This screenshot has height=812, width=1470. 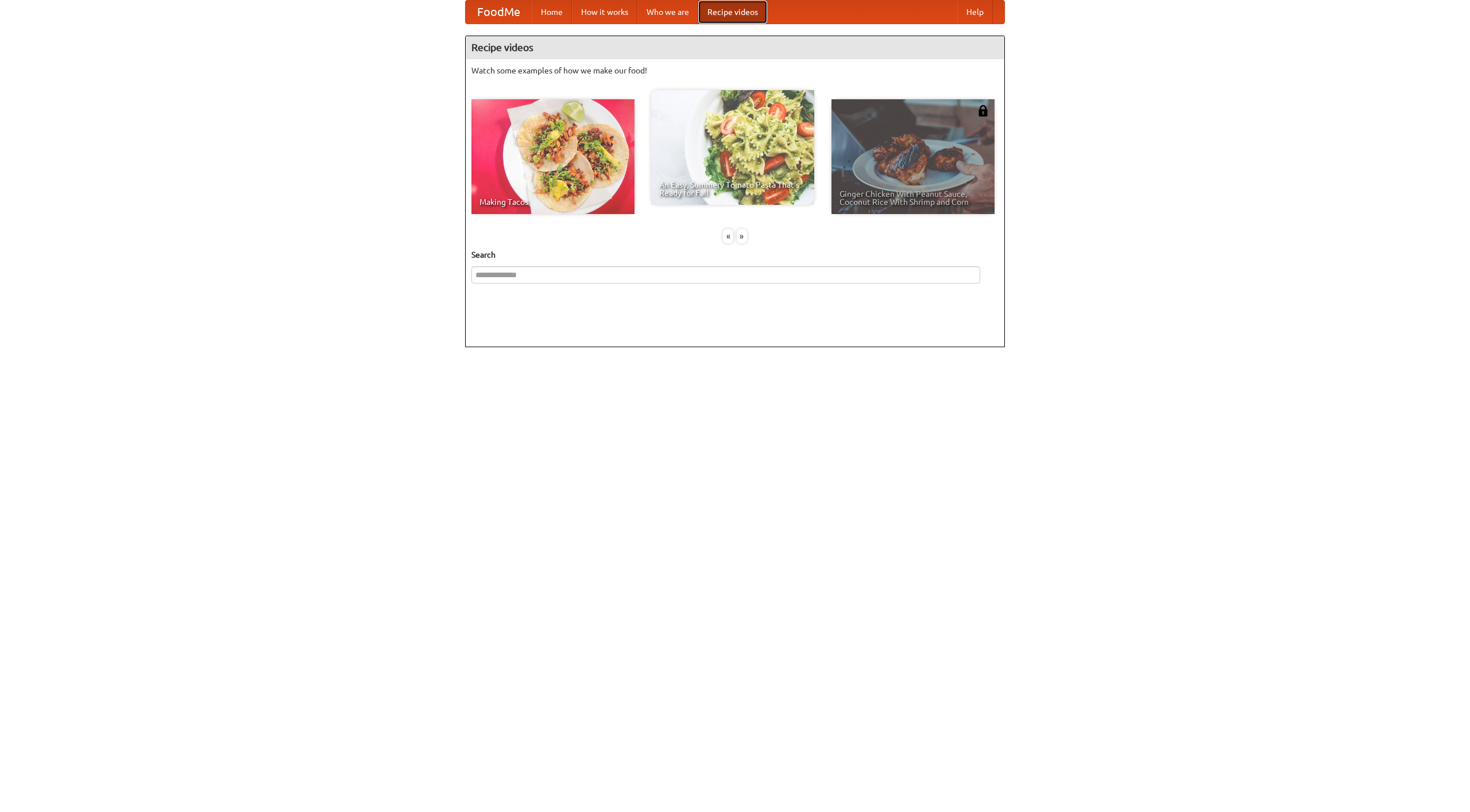 What do you see at coordinates (735, 255) in the screenshot?
I see `h5: Search` at bounding box center [735, 255].